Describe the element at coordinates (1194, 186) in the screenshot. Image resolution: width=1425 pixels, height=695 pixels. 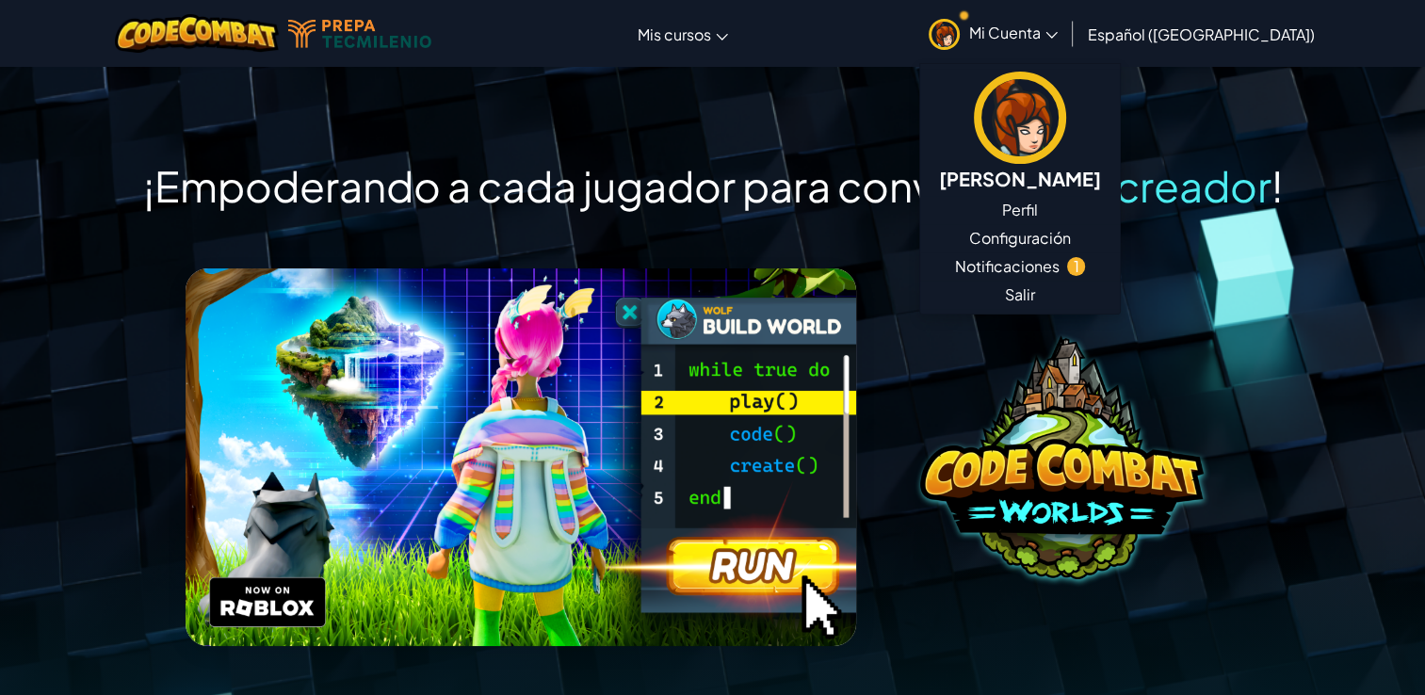
I see `span: creador` at that location.